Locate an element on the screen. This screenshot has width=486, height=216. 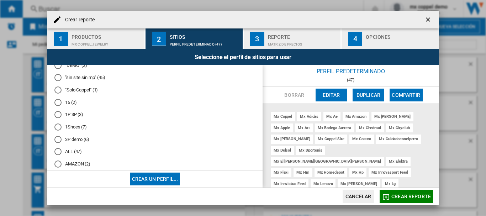
div: MX COPPEL:Jewelry is located at coordinates (106, 42).